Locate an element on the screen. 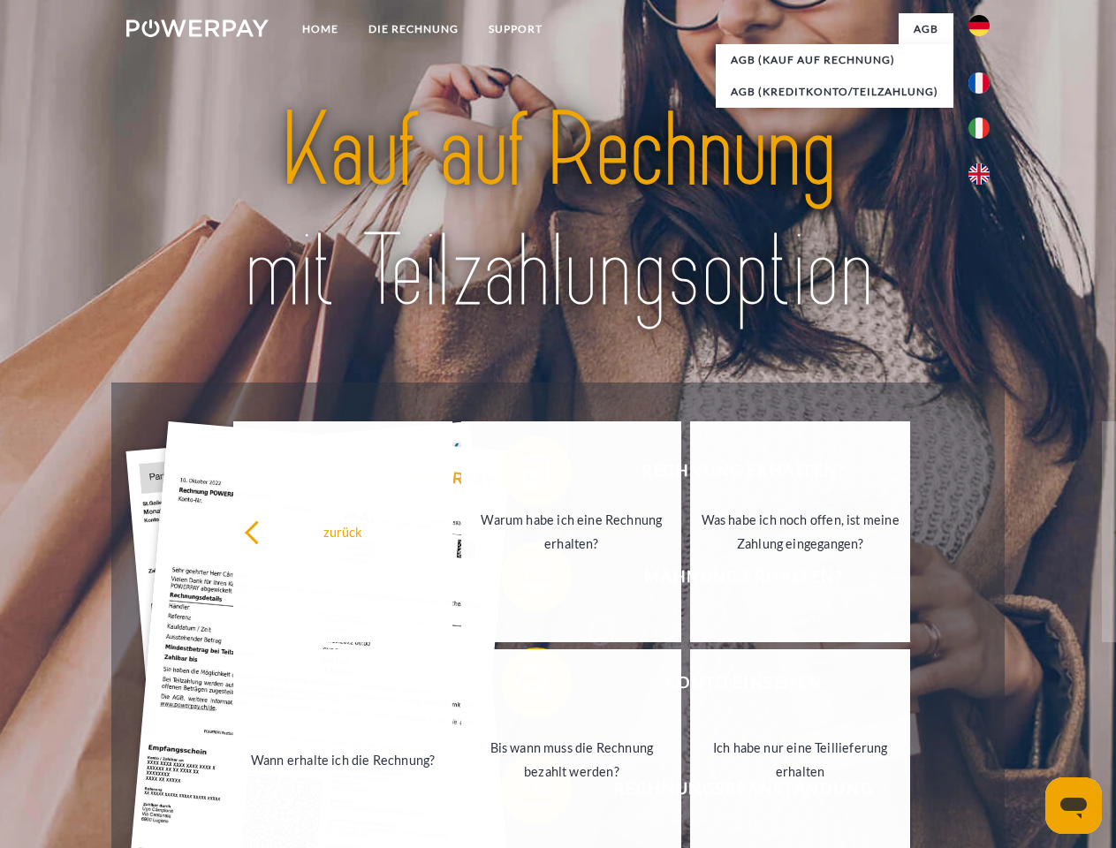  img: it is located at coordinates (979, 128).